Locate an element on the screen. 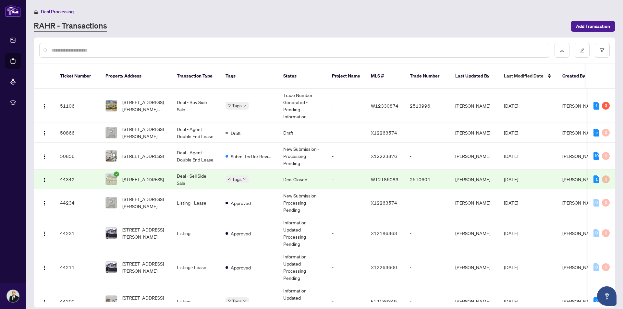  td: Listing is located at coordinates (196, 233).